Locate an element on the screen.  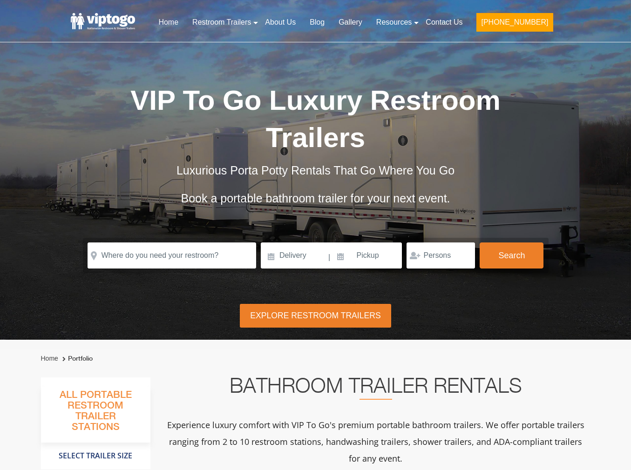
li: Portfolio is located at coordinates (76, 359).